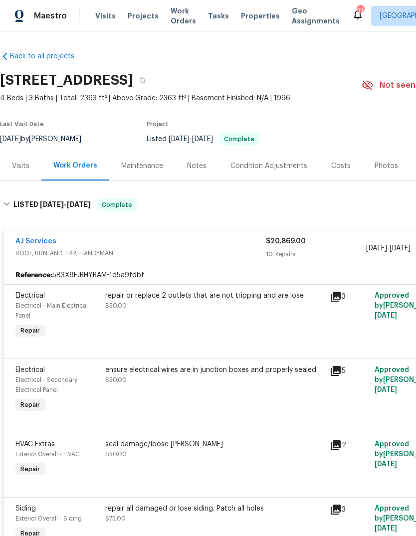 The height and width of the screenshot is (536, 416). Describe the element at coordinates (142, 166) in the screenshot. I see `div: Maintenance` at that location.